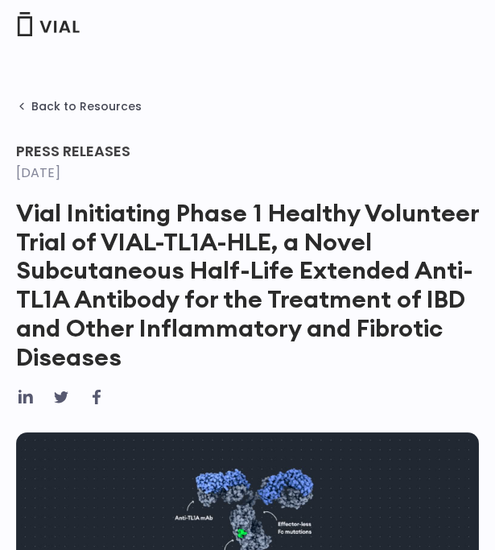  What do you see at coordinates (97, 397) in the screenshot?
I see `div: Share on facebook` at bounding box center [97, 397].